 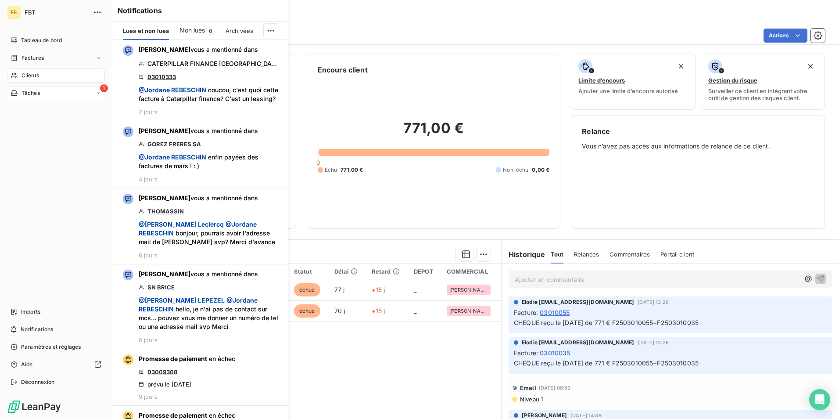 What do you see at coordinates (174, 144) in the screenshot?
I see `a: GOREZ FRERES SA` at bounding box center [174, 144].